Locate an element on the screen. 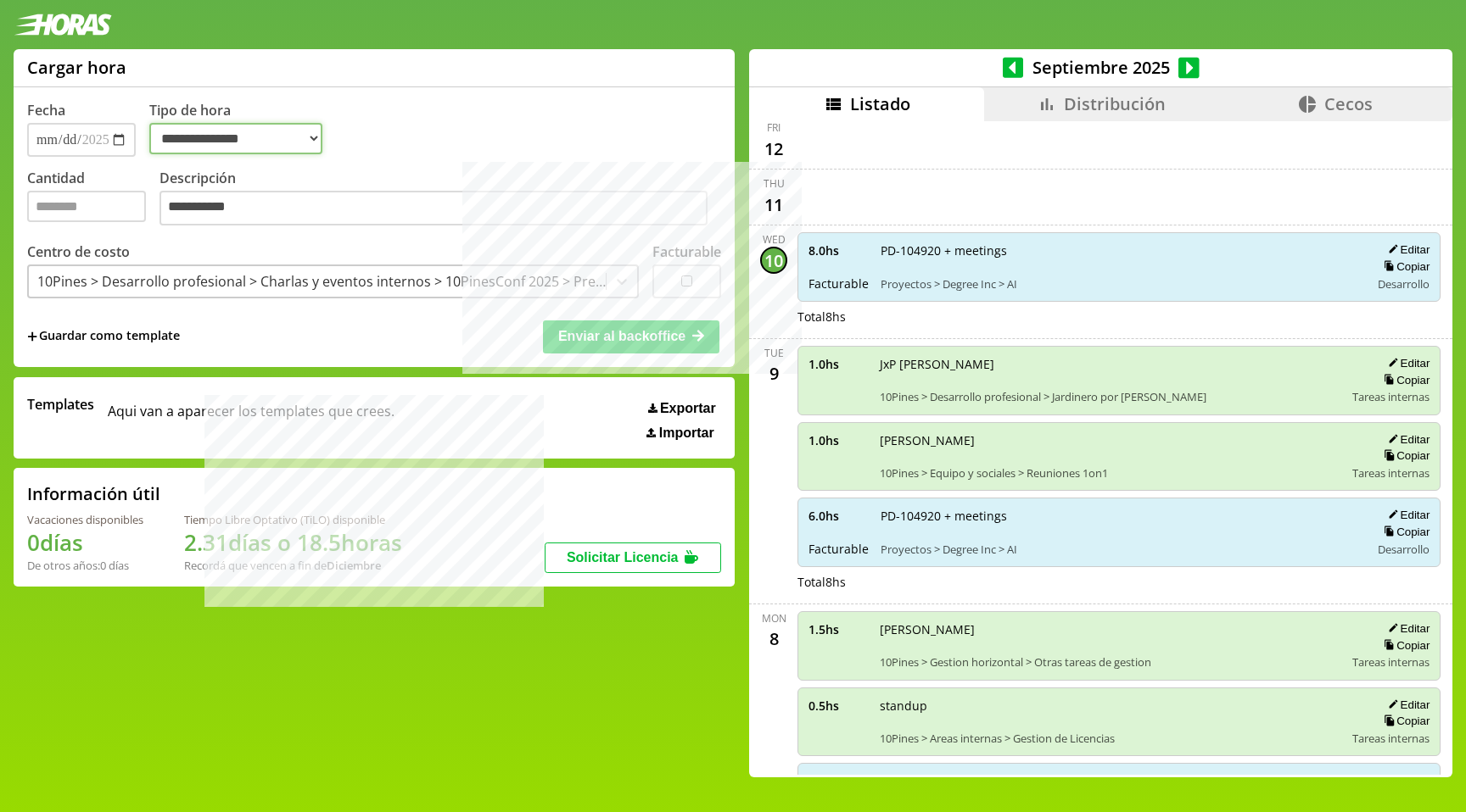 The image size is (1466, 812). div: Thu is located at coordinates (774, 183).